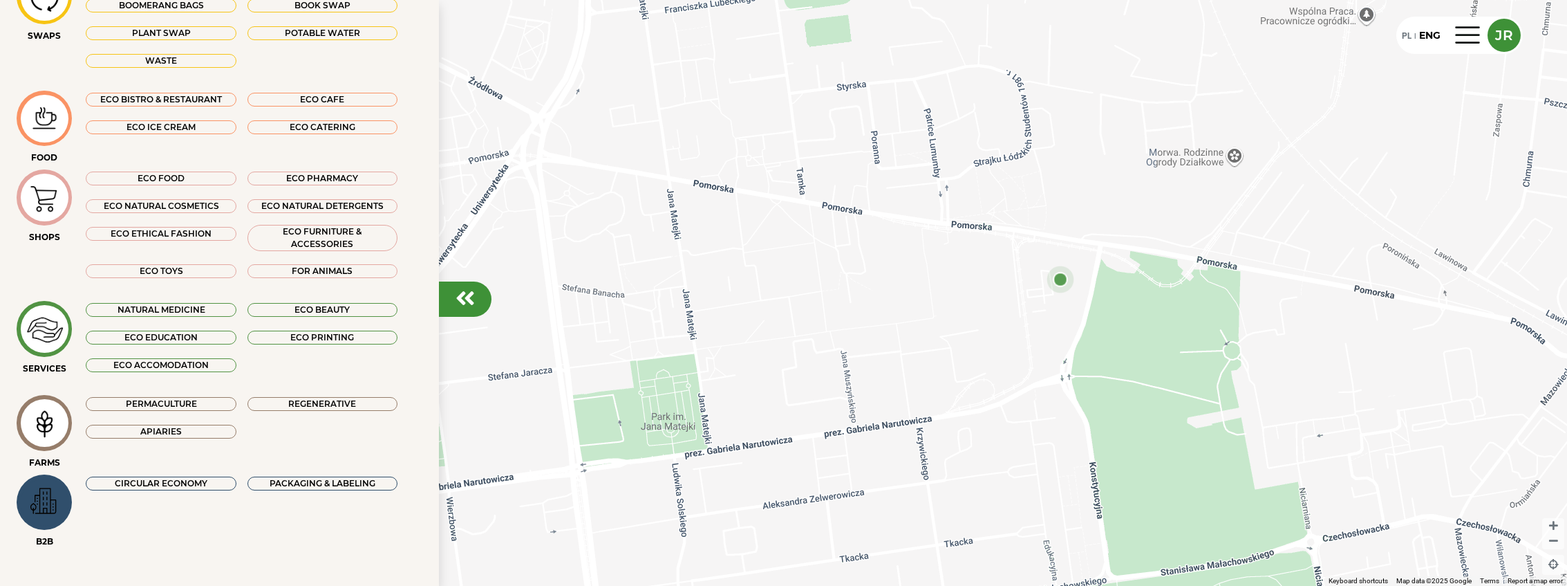 This screenshot has width=1567, height=586. Describe the element at coordinates (1434, 580) in the screenshot. I see `span: Map data ©2025 Google` at that location.